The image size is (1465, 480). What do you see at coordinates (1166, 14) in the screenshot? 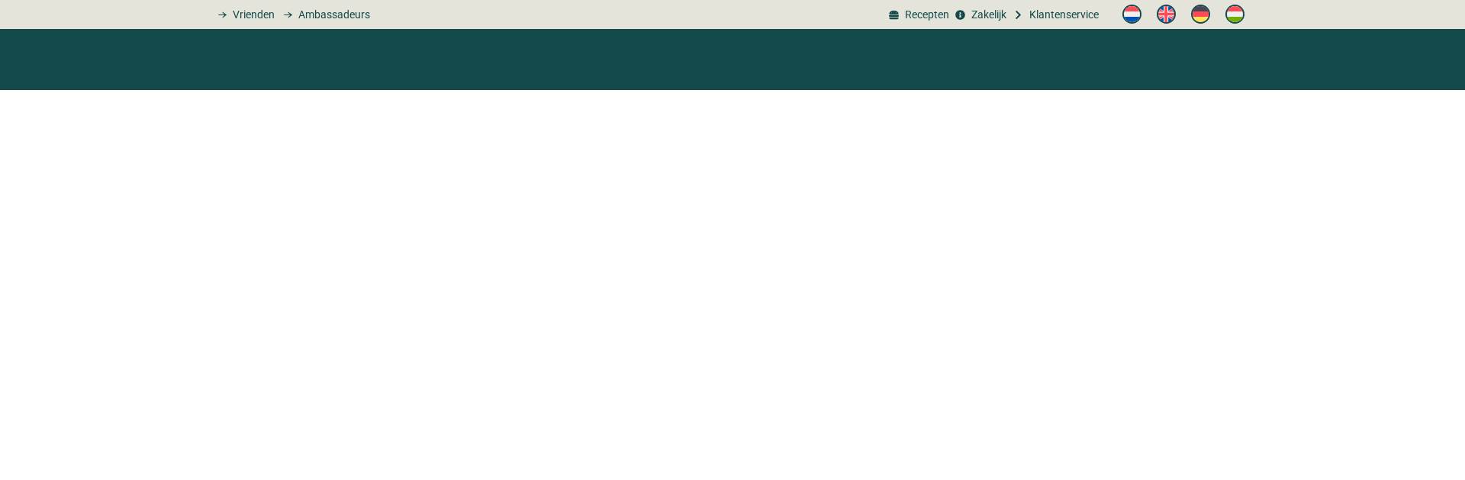
I see `img: Engels` at bounding box center [1166, 14].